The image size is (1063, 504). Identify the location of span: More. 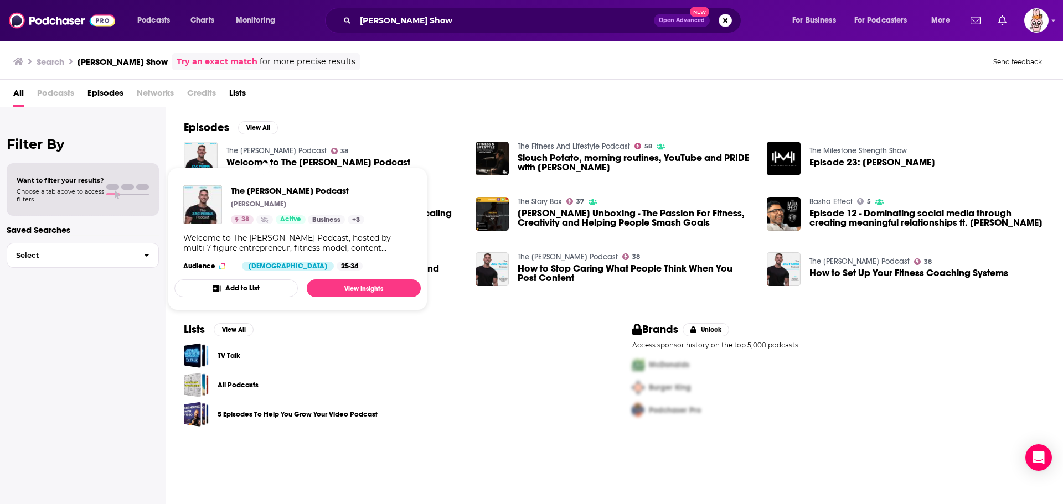
(940, 20).